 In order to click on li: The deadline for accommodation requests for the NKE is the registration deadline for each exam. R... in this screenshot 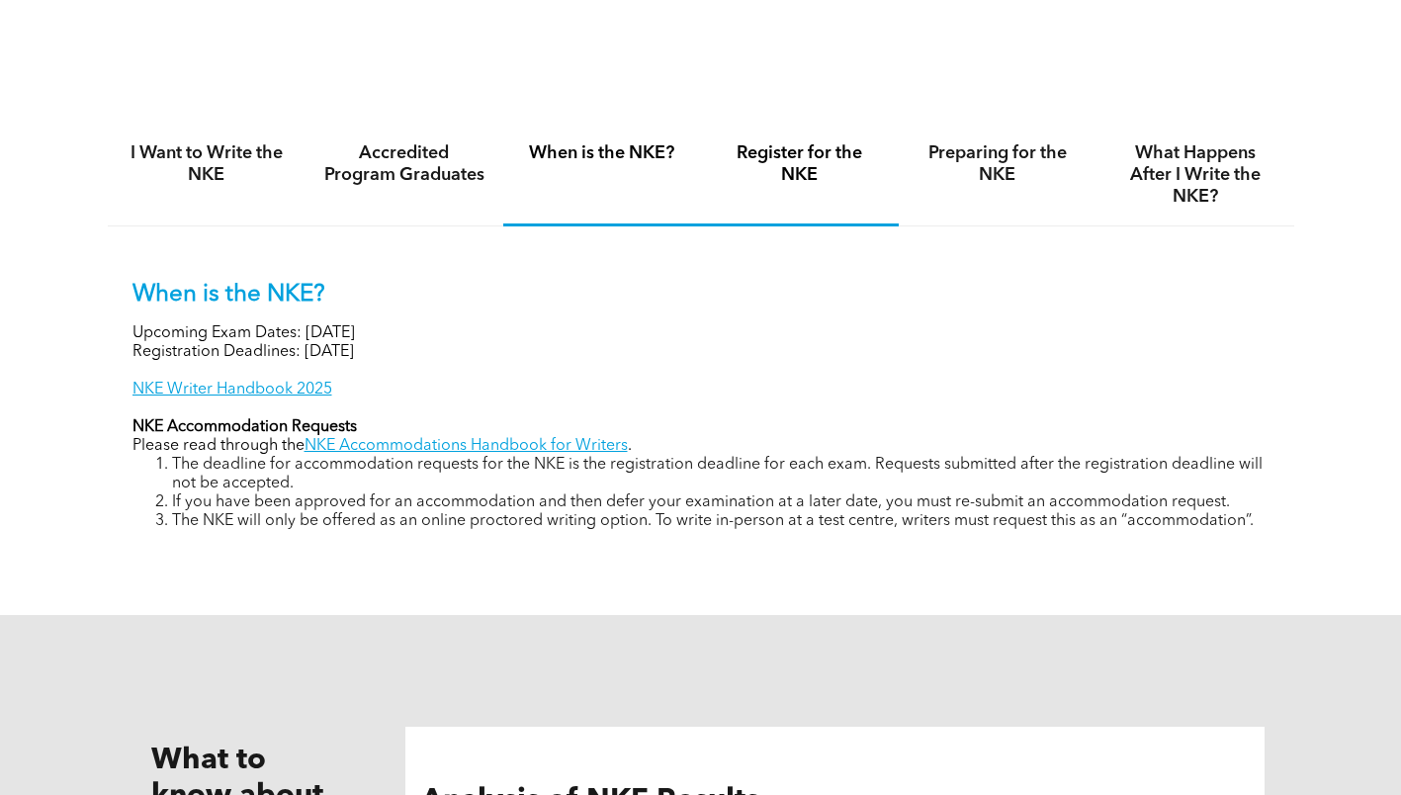, I will do `click(721, 475)`.